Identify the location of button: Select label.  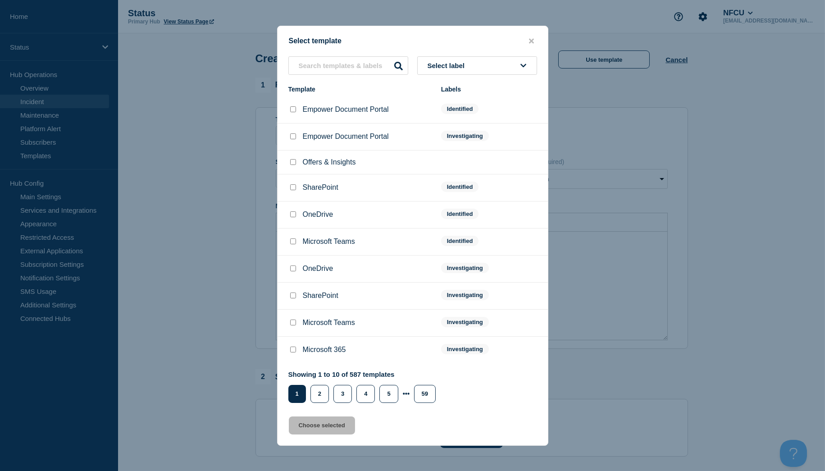
(477, 65).